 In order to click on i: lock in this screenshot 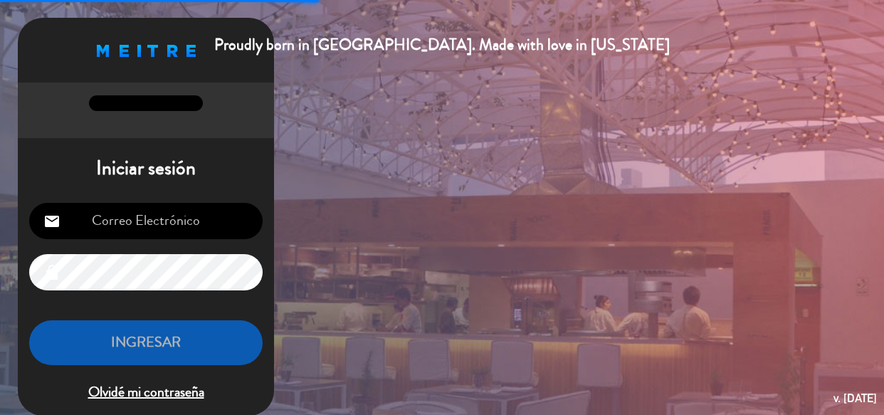, I will do `click(52, 273)`.